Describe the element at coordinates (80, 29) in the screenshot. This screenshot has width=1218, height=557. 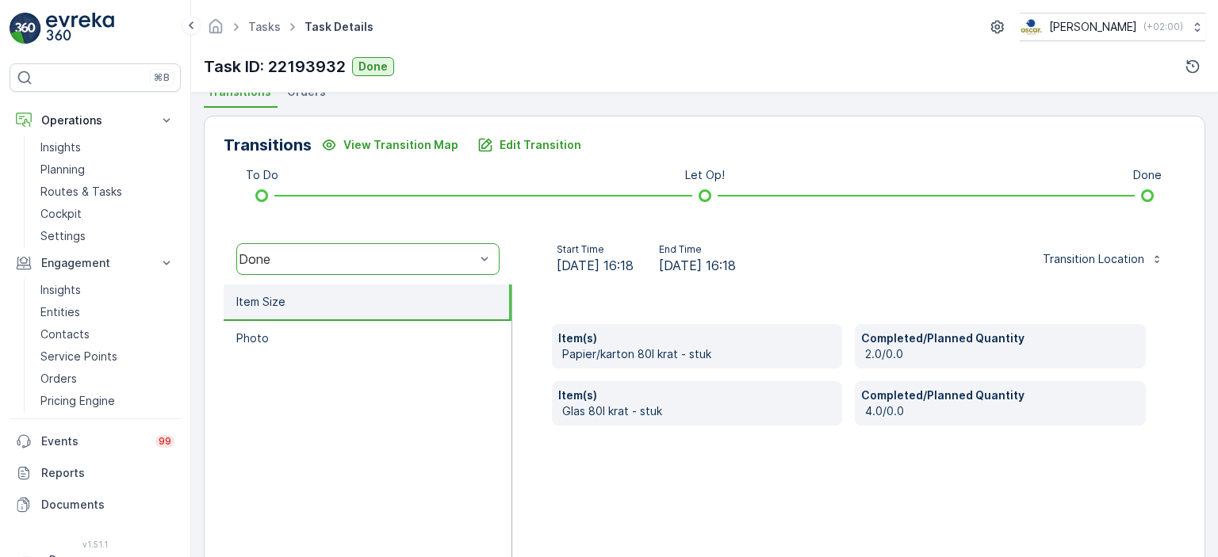
I see `img: logo_light-DOdMpM7g.png` at that location.